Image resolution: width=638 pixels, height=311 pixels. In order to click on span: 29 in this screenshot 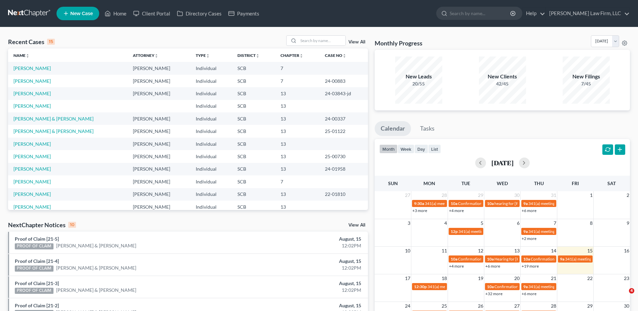, I will do `click(480, 195)`.